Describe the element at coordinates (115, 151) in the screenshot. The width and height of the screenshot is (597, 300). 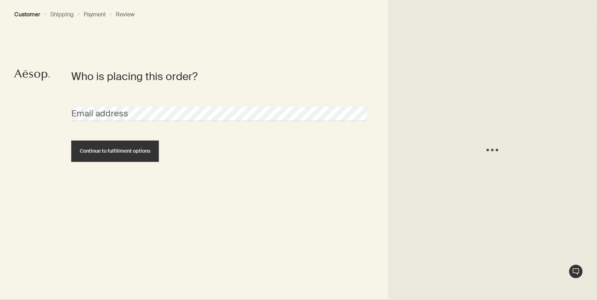
I see `button: Continue to fulfillment options` at that location.